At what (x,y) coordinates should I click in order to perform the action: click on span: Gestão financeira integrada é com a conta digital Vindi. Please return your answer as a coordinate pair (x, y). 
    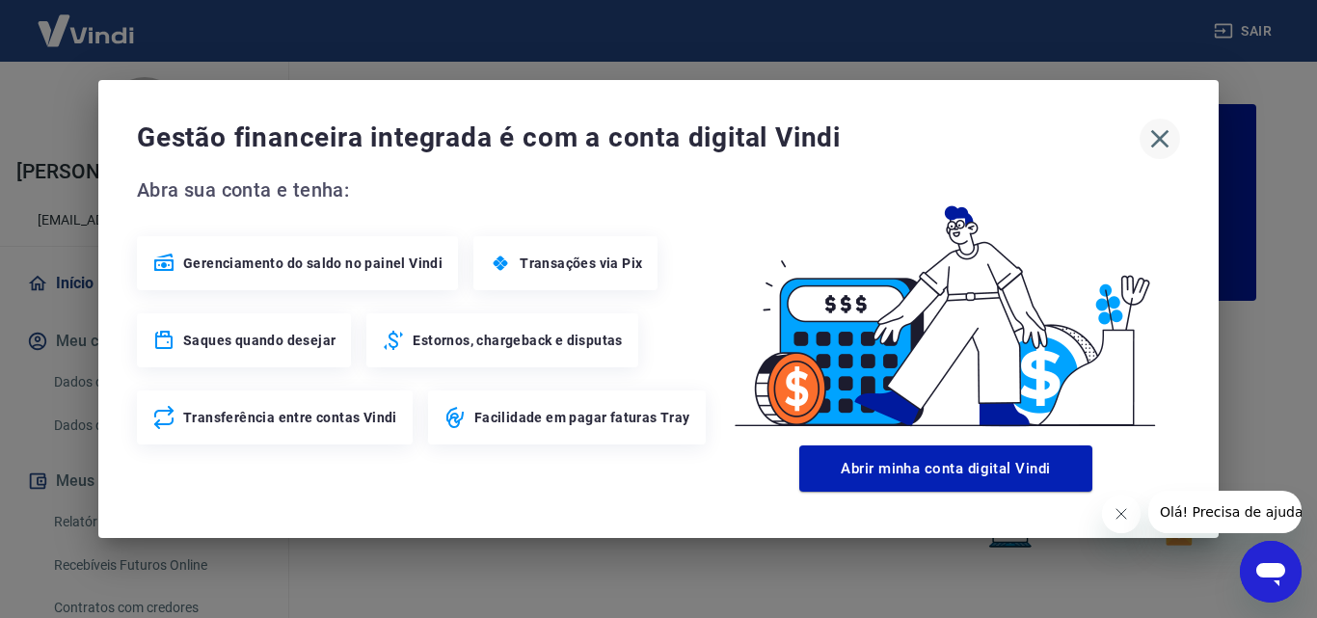
    Looking at the image, I should click on (638, 138).